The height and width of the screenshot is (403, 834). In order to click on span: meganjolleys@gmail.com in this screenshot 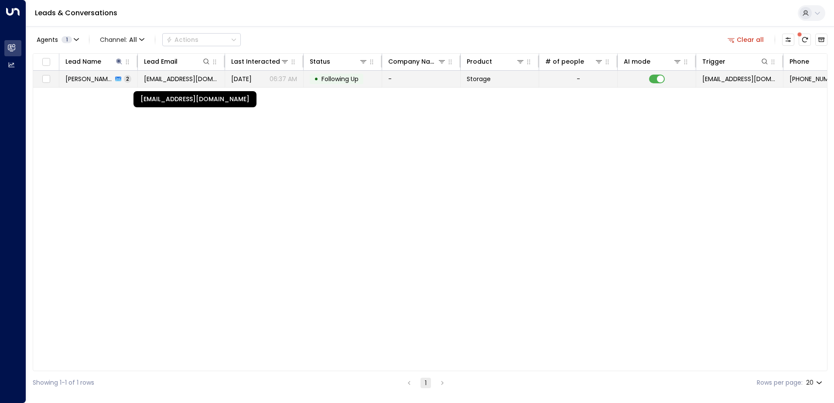, I will do `click(181, 79)`.